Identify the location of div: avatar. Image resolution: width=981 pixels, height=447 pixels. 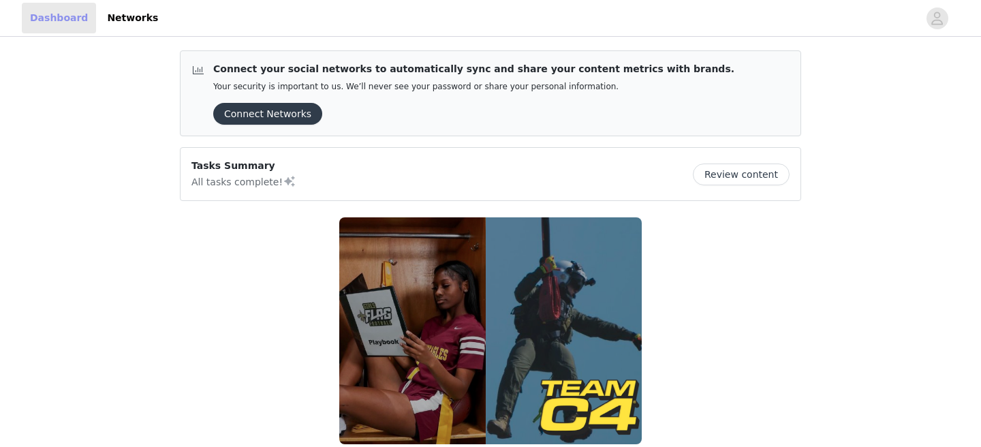
(936, 18).